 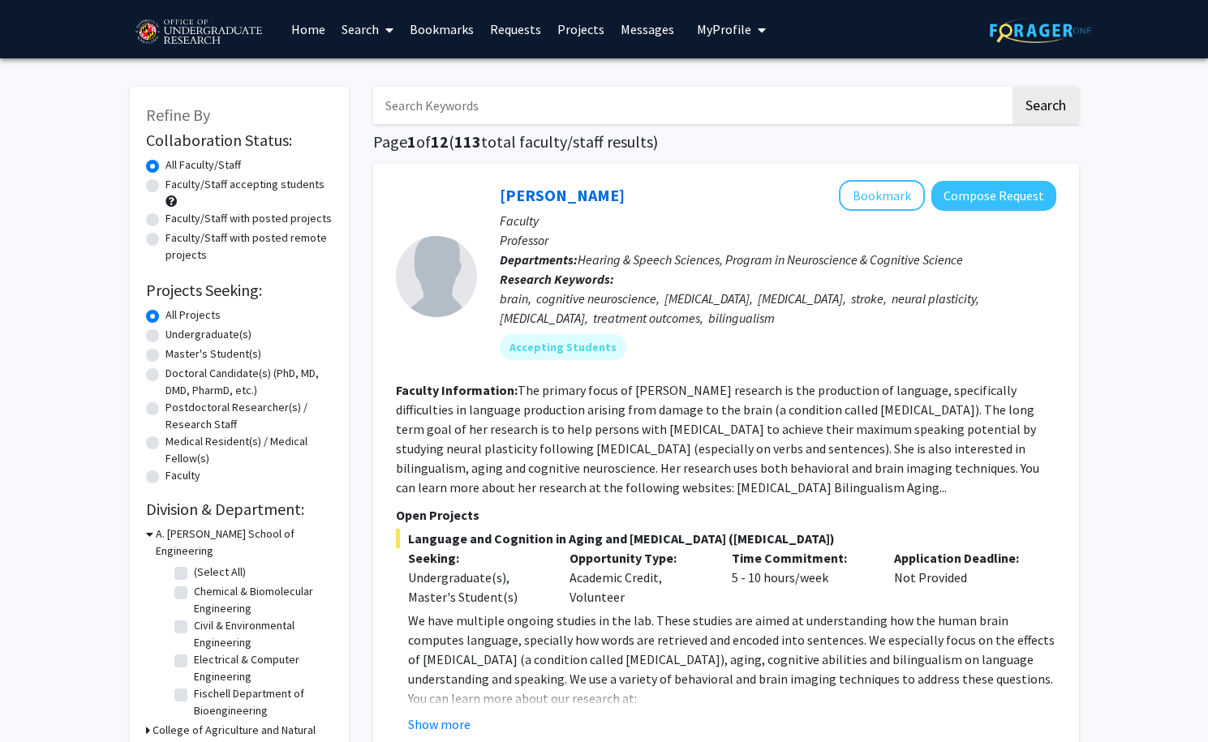 I want to click on a: Bookmarks, so click(x=441, y=29).